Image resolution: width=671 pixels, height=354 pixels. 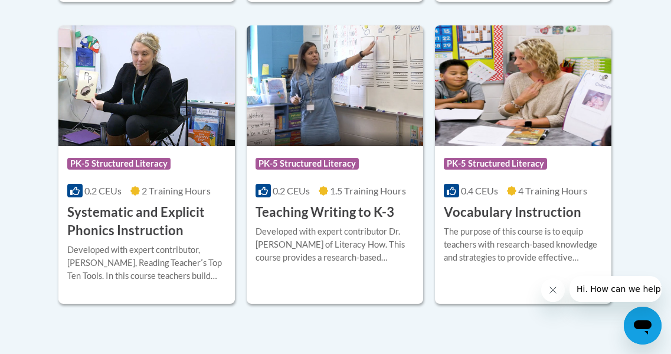 What do you see at coordinates (176, 190) in the screenshot?
I see `span: 2 Training Hours` at bounding box center [176, 190].